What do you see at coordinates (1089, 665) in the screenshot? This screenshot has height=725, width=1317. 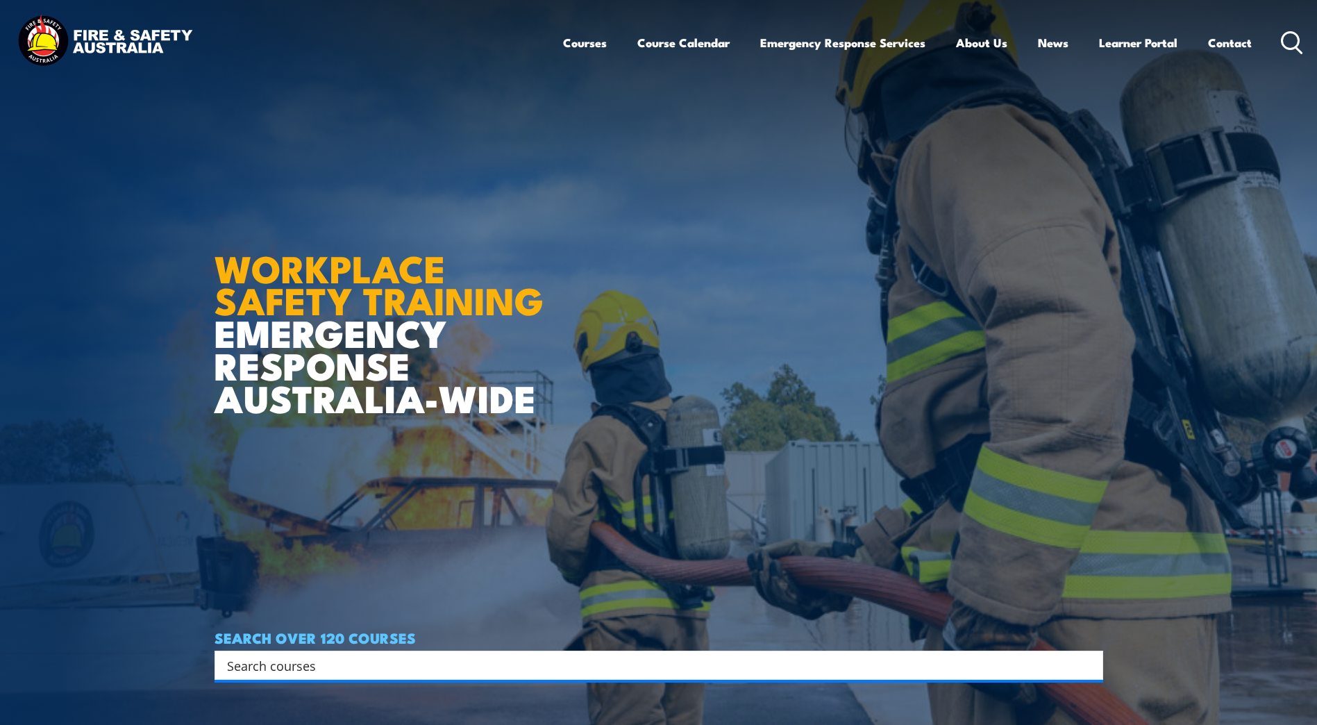 I see `button: Search magnifier button` at bounding box center [1089, 665].